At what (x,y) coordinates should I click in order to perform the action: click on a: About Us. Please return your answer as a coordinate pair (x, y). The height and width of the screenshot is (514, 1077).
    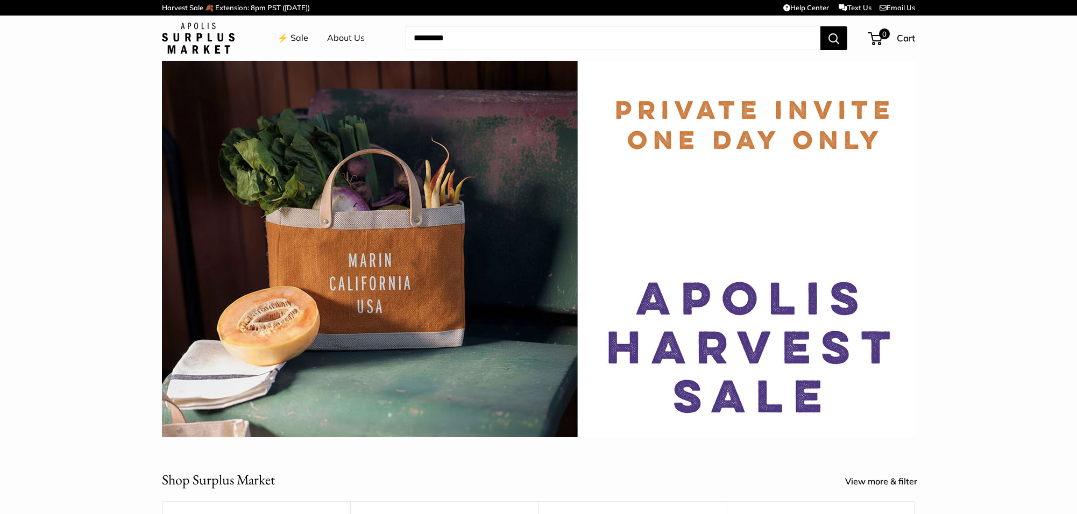
    Looking at the image, I should click on (346, 38).